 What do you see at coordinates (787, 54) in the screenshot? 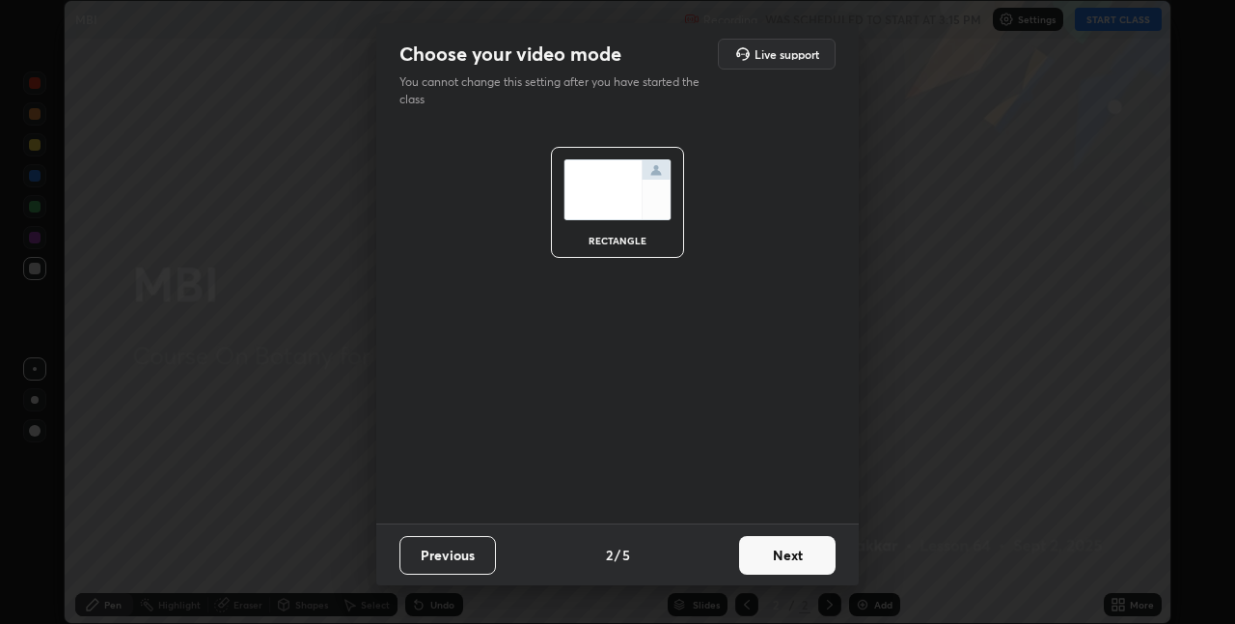
I see `h5: Live support` at bounding box center [787, 54].